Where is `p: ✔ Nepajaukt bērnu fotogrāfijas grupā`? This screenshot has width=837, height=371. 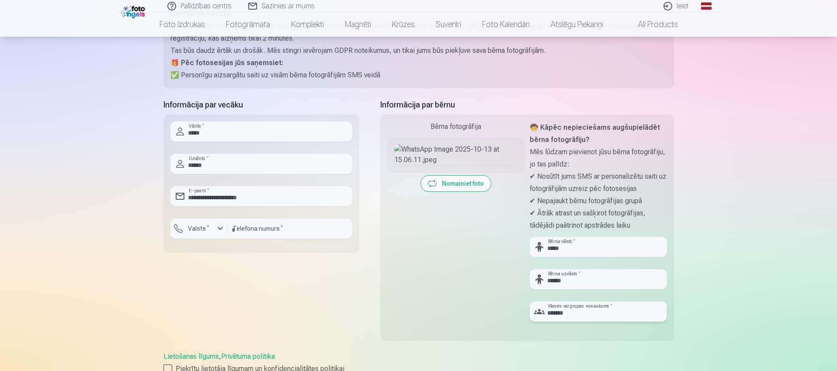
p: ✔ Nepajaukt bērnu fotogrāfijas grupā is located at coordinates (598, 201).